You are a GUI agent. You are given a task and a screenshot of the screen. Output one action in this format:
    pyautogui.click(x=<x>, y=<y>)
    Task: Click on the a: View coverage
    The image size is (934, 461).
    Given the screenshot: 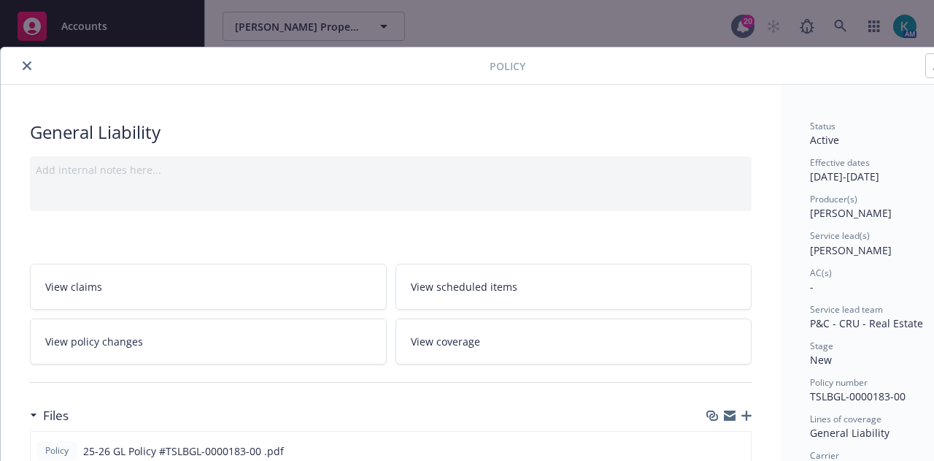 What is the action you would take?
    pyautogui.click(x=574, y=341)
    